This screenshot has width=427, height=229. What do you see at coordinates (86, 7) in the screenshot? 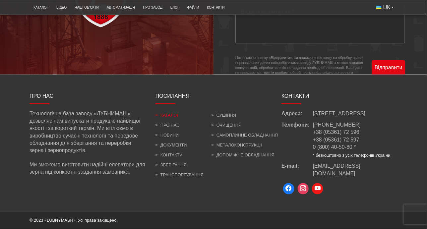
I see `a: Наші об’єкти` at bounding box center [86, 7].